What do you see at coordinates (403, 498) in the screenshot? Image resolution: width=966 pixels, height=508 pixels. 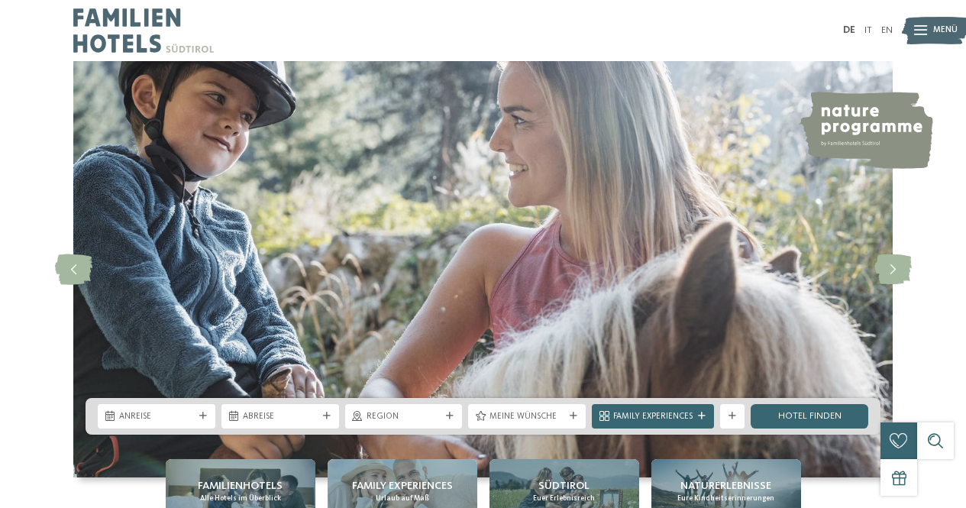 I see `span: Urlaub auf Maß` at bounding box center [403, 498].